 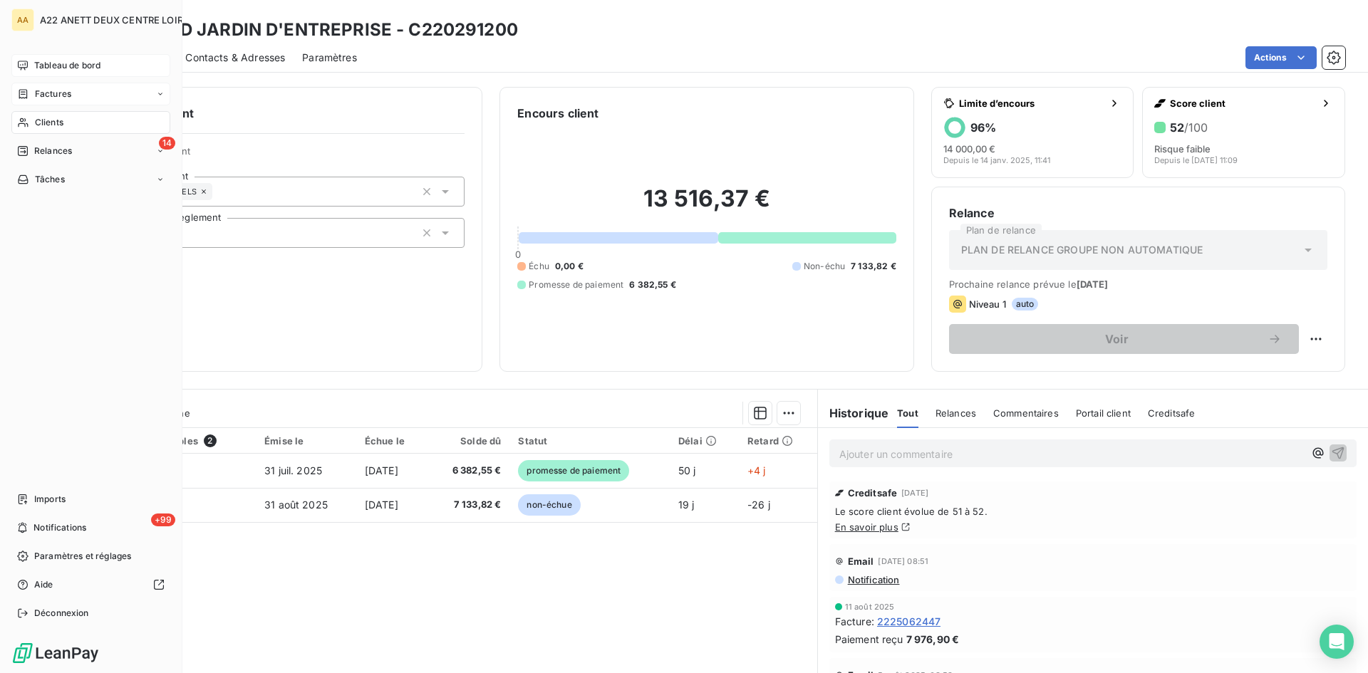 I want to click on div: Délai, so click(x=704, y=441).